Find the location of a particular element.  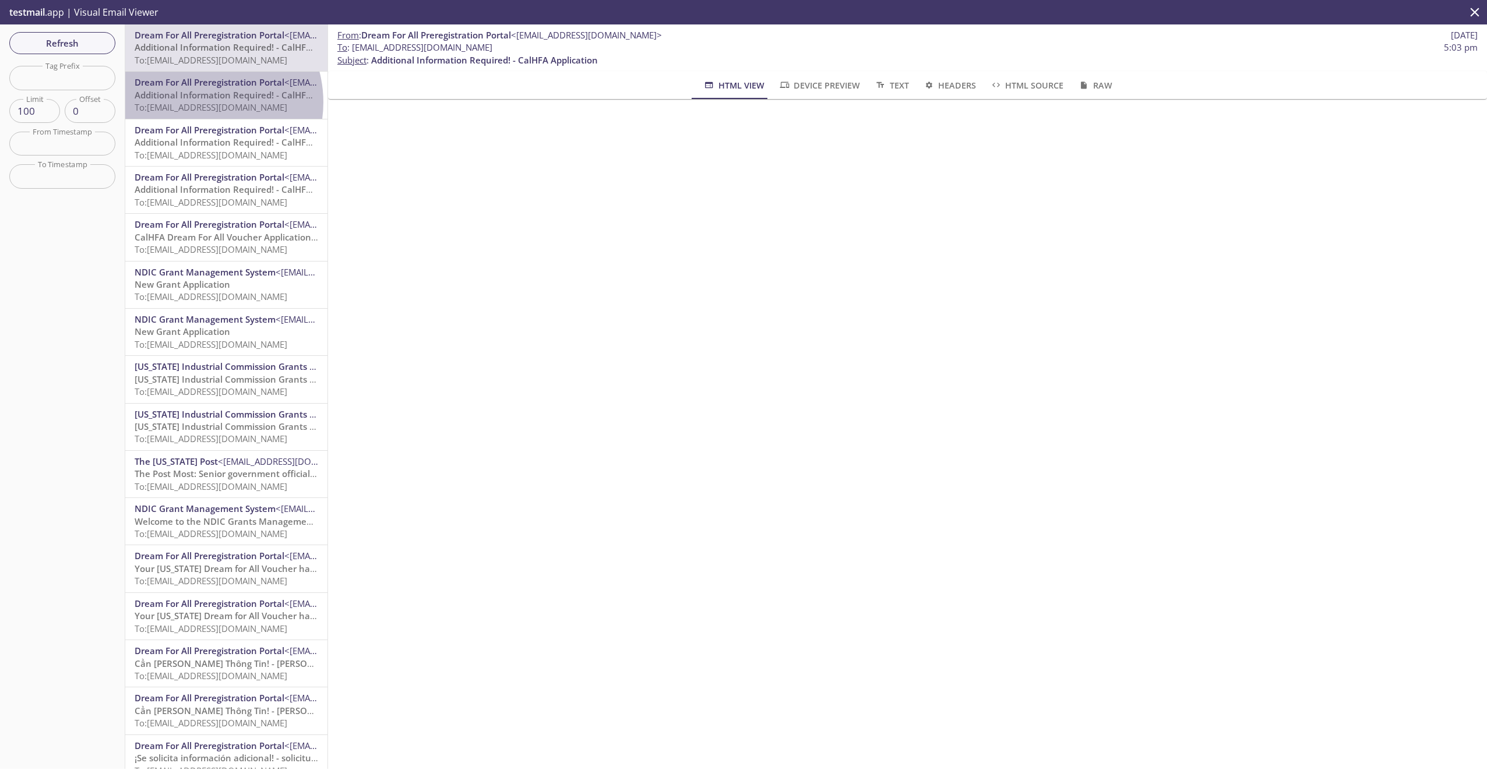

span: Raw is located at coordinates (1094, 85).